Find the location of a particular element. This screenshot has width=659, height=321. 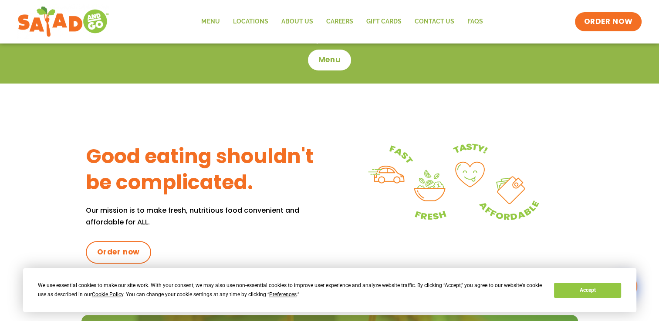

a: Contact Us is located at coordinates (434, 22).